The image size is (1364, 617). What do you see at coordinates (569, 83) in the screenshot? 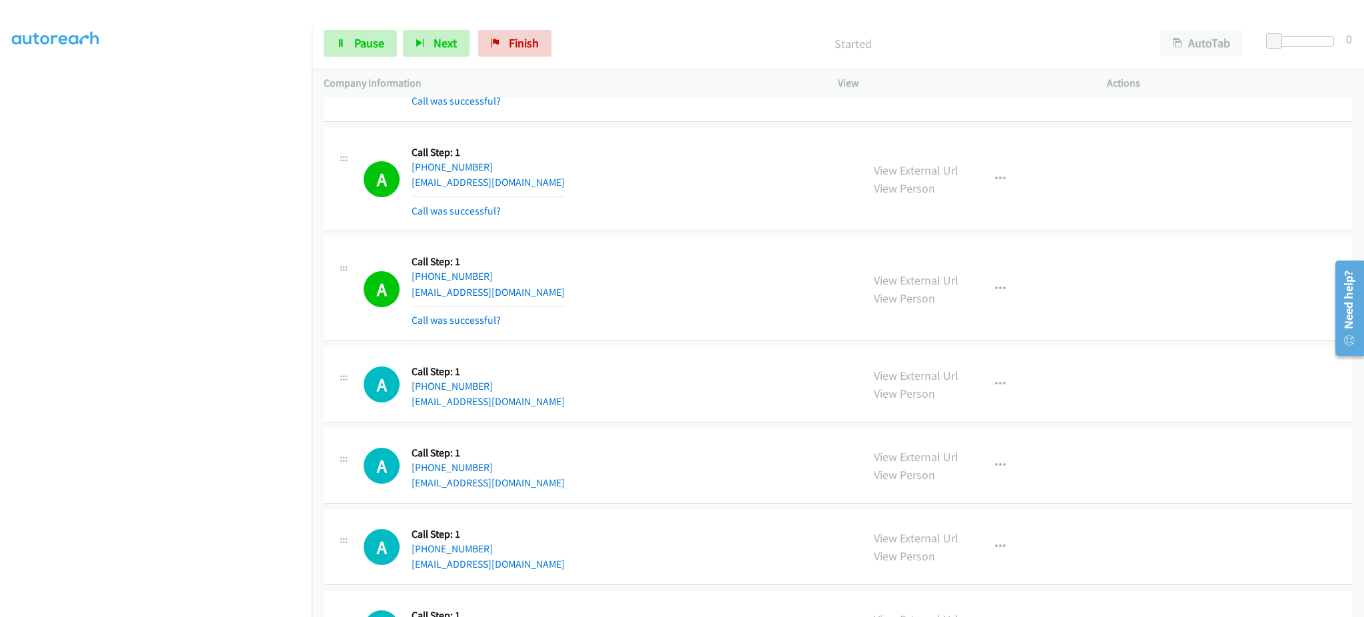
I see `p: Company Information` at bounding box center [569, 83].